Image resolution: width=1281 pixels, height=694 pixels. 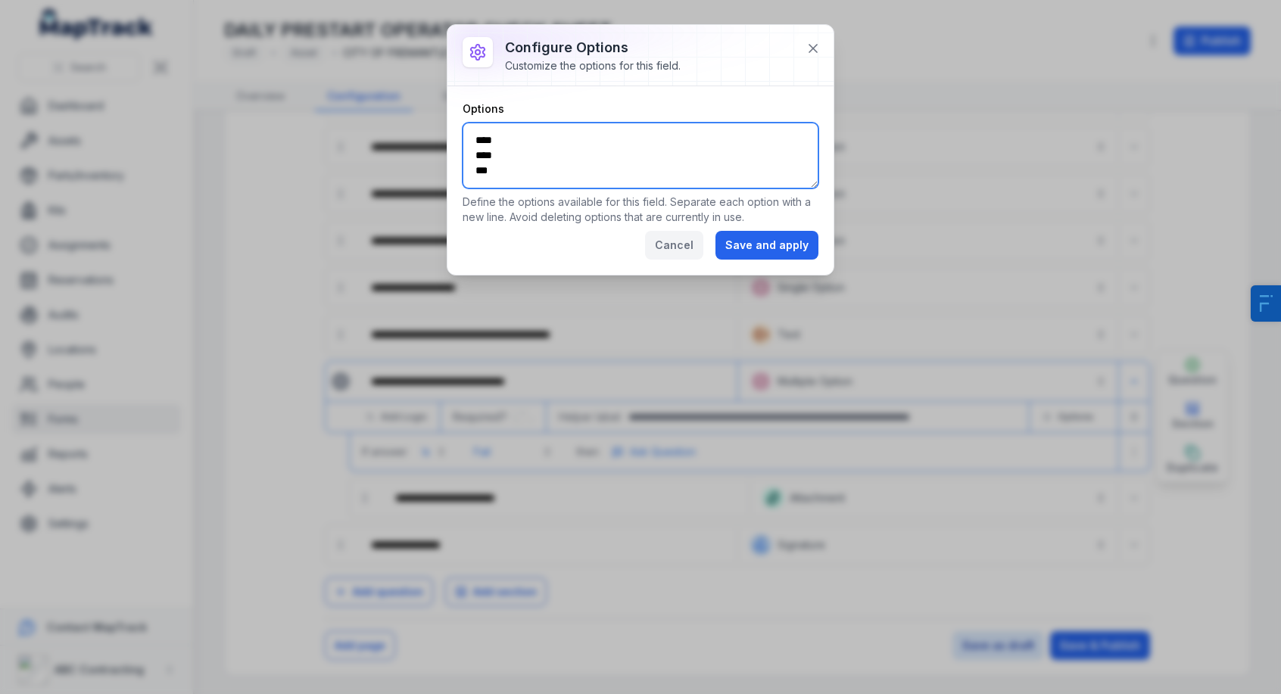 I want to click on h3: Configure options, so click(x=593, y=48).